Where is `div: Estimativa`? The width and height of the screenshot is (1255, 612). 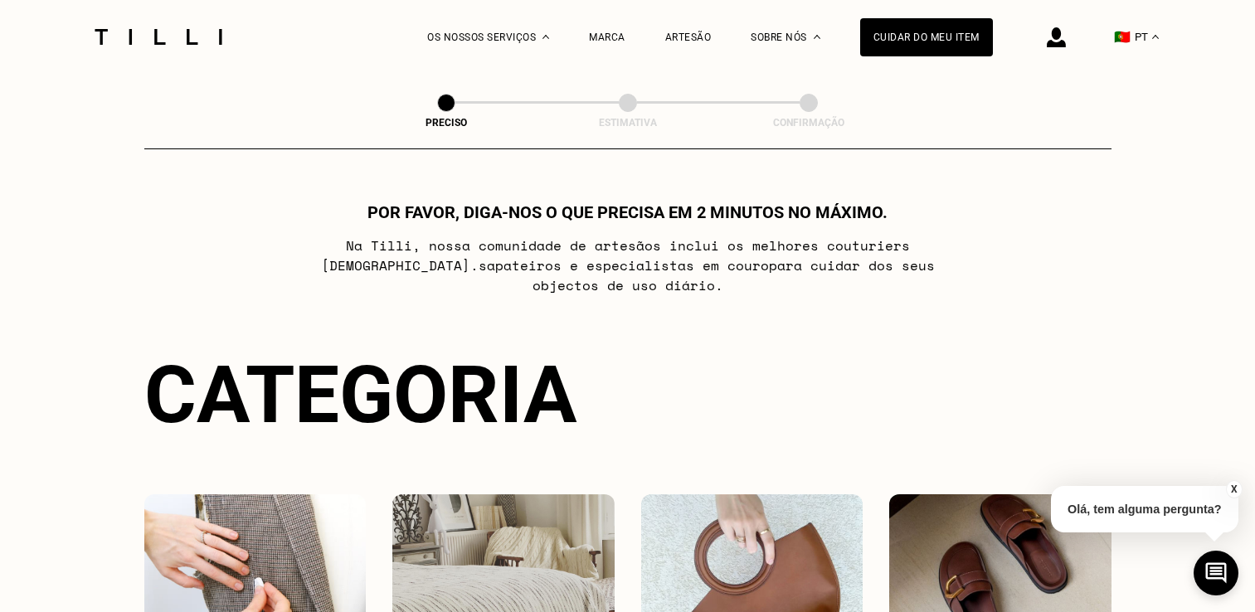 div: Estimativa is located at coordinates (628, 123).